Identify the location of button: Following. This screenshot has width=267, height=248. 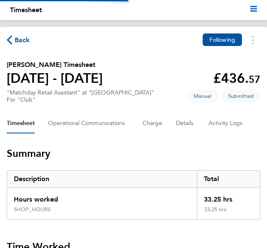
(222, 40).